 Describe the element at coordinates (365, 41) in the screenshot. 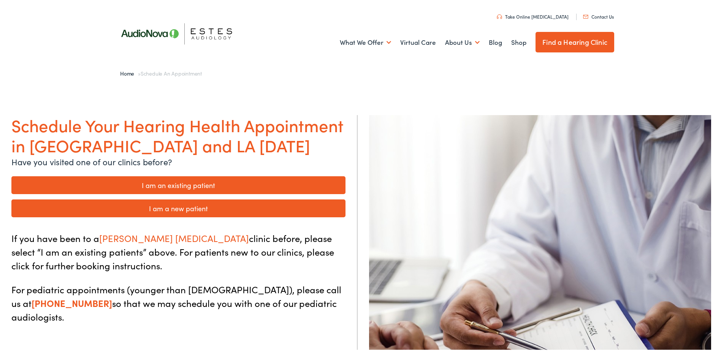

I see `a: What We Offer` at that location.